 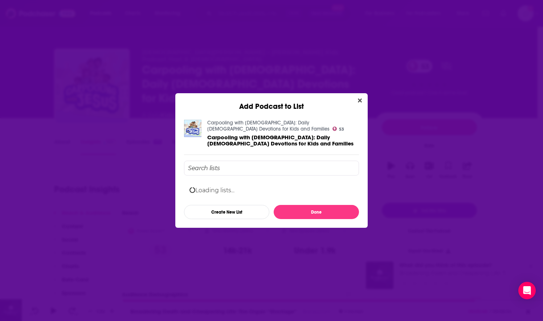 I want to click on input: Search lists, so click(x=271, y=168).